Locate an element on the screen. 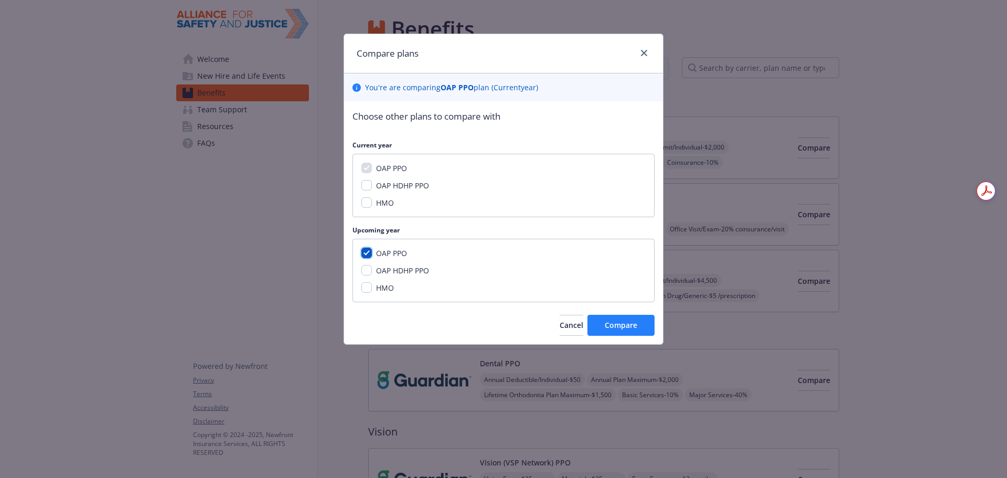 The image size is (1007, 478). span: Cancel is located at coordinates (571, 325).